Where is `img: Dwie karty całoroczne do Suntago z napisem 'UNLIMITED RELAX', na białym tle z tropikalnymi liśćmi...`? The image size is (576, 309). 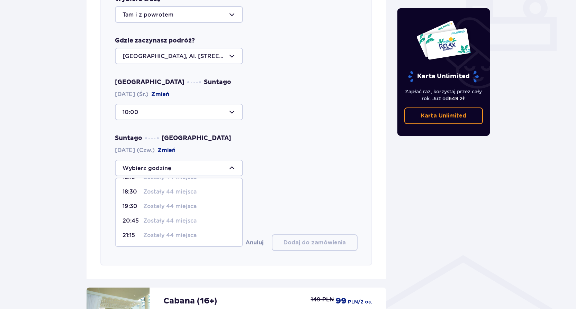
img: Dwie karty całoroczne do Suntago z napisem 'UNLIMITED RELAX', na białym tle z tropikalnymi liśćmi... is located at coordinates (443, 40).